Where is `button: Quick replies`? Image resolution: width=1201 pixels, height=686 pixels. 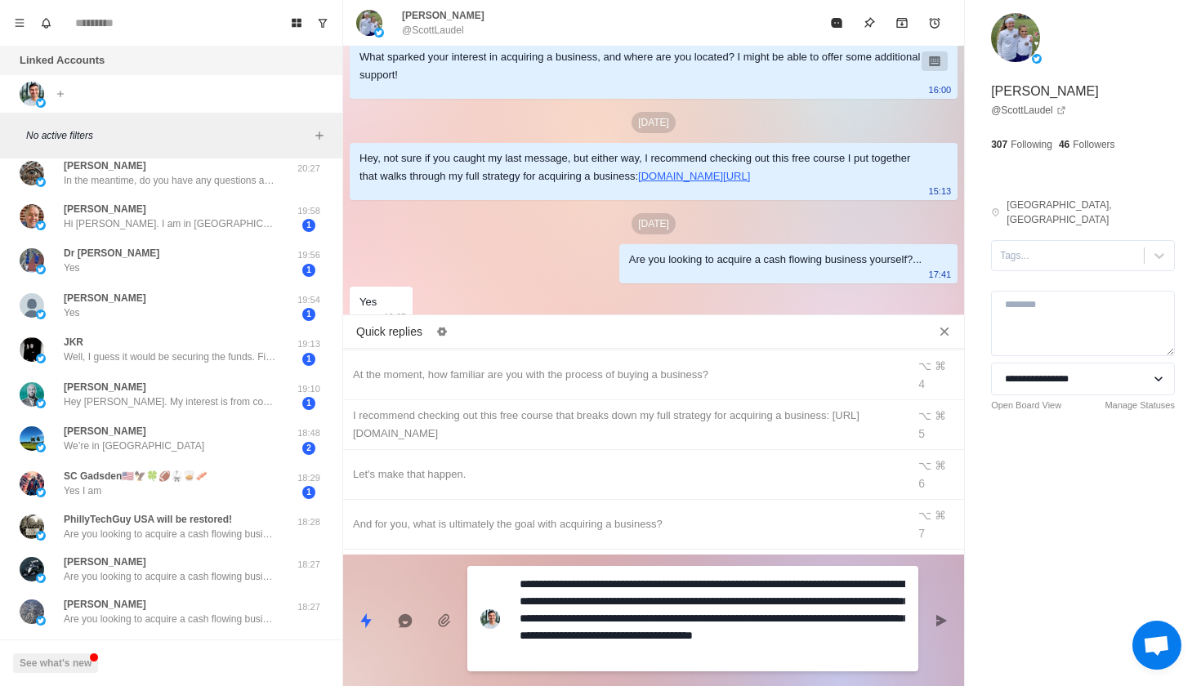
button: Quick replies is located at coordinates (366, 621).